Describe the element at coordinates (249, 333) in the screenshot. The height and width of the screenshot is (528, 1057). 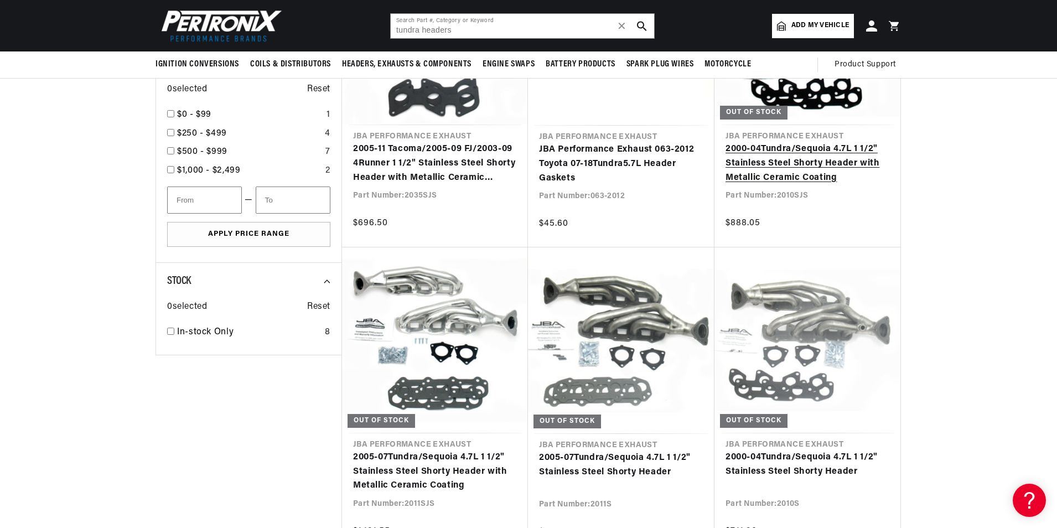
I see `a: In-stock Only` at that location.